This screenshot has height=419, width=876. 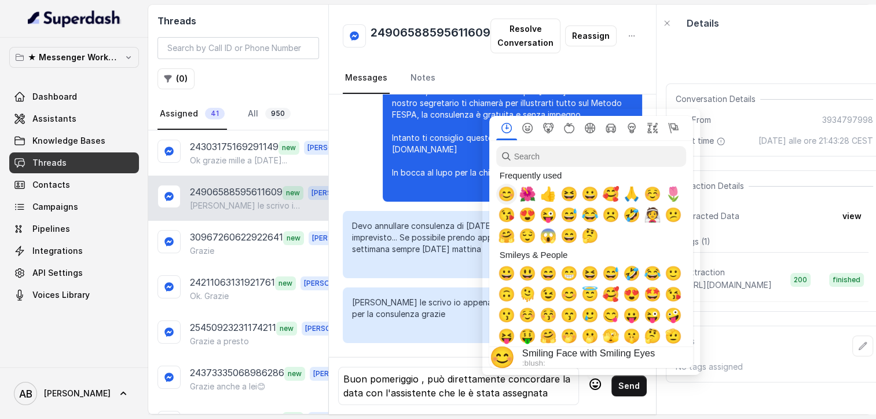 I want to click on span: Dashboard, so click(x=54, y=97).